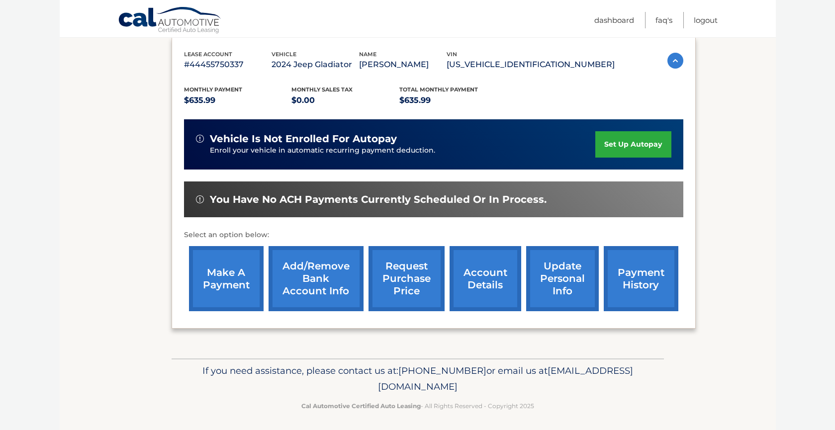 The width and height of the screenshot is (835, 430). Describe the element at coordinates (361, 406) in the screenshot. I see `strong: Cal Automotive Certified Auto Leasing` at that location.